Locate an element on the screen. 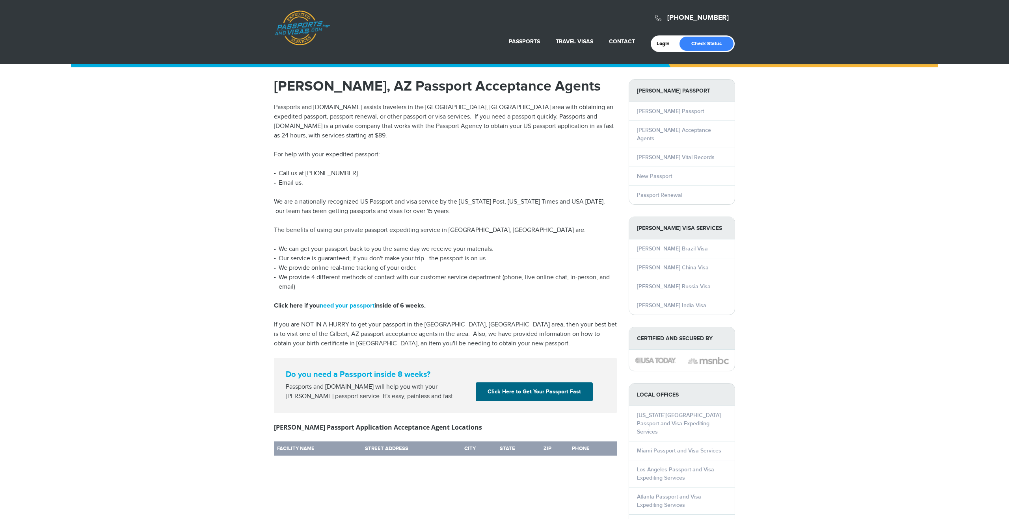 The height and width of the screenshot is (519, 1009). strong: LOCAL OFFICES is located at coordinates (682, 395).